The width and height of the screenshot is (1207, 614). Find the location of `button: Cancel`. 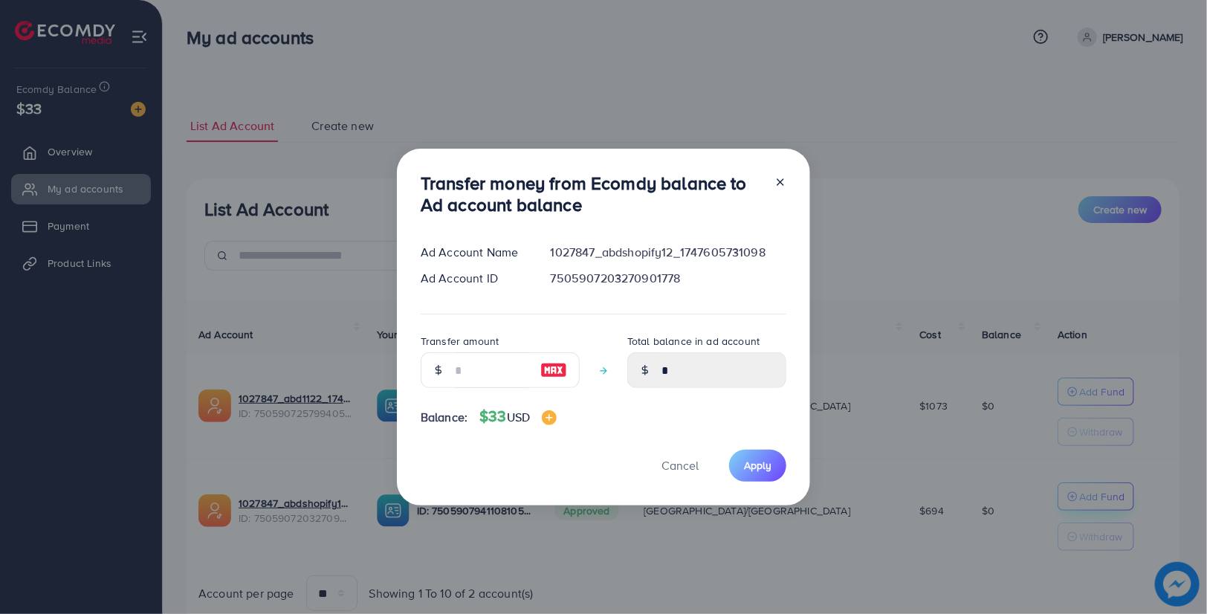

button: Cancel is located at coordinates (680, 465).